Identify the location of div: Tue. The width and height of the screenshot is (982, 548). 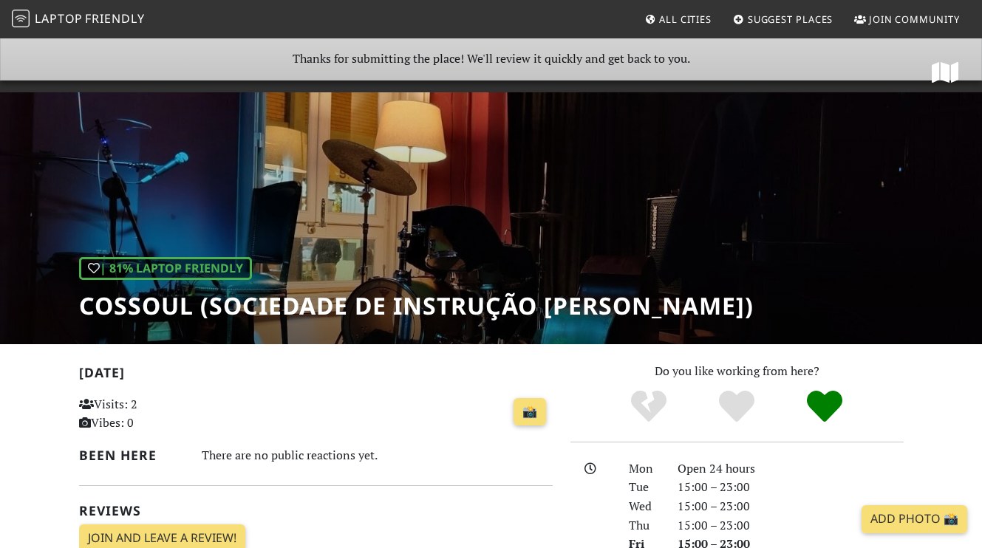
(644, 487).